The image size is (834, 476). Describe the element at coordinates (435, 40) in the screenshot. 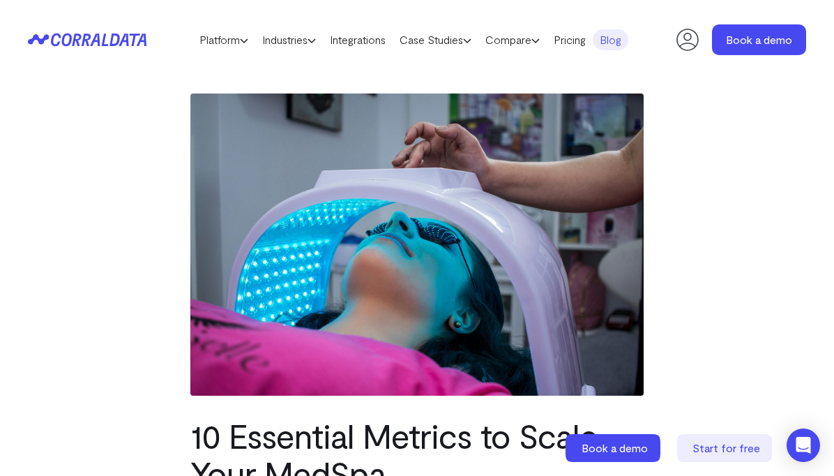

I see `a: Case Studies` at that location.